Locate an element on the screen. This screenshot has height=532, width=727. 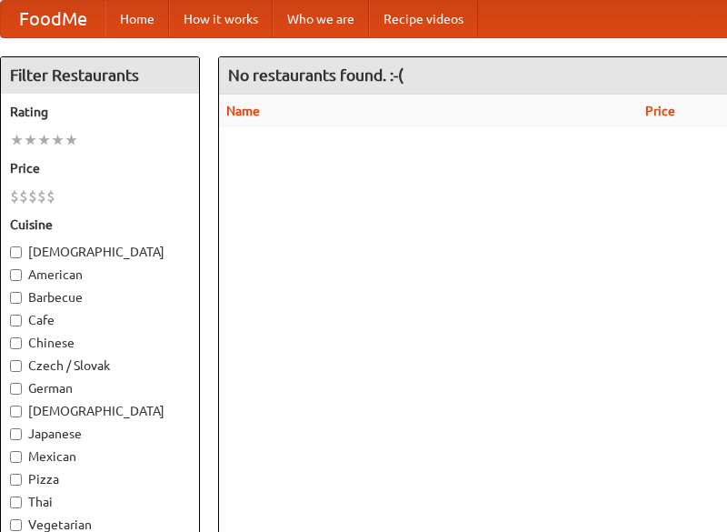
input: Pizza is located at coordinates (15, 479).